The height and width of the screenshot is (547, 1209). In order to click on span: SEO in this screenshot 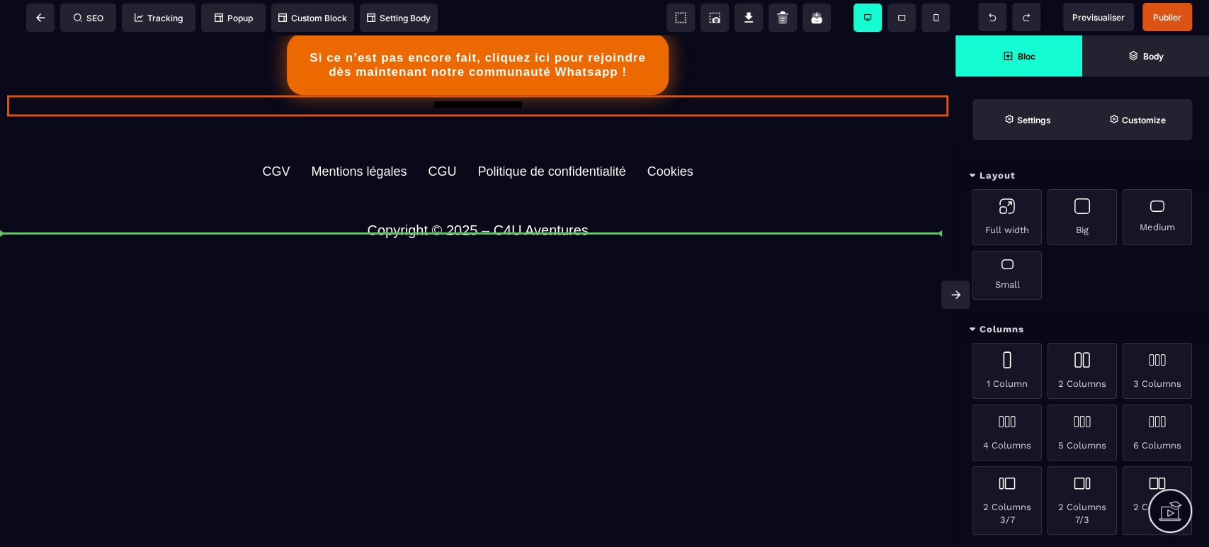, I will do `click(89, 18)`.